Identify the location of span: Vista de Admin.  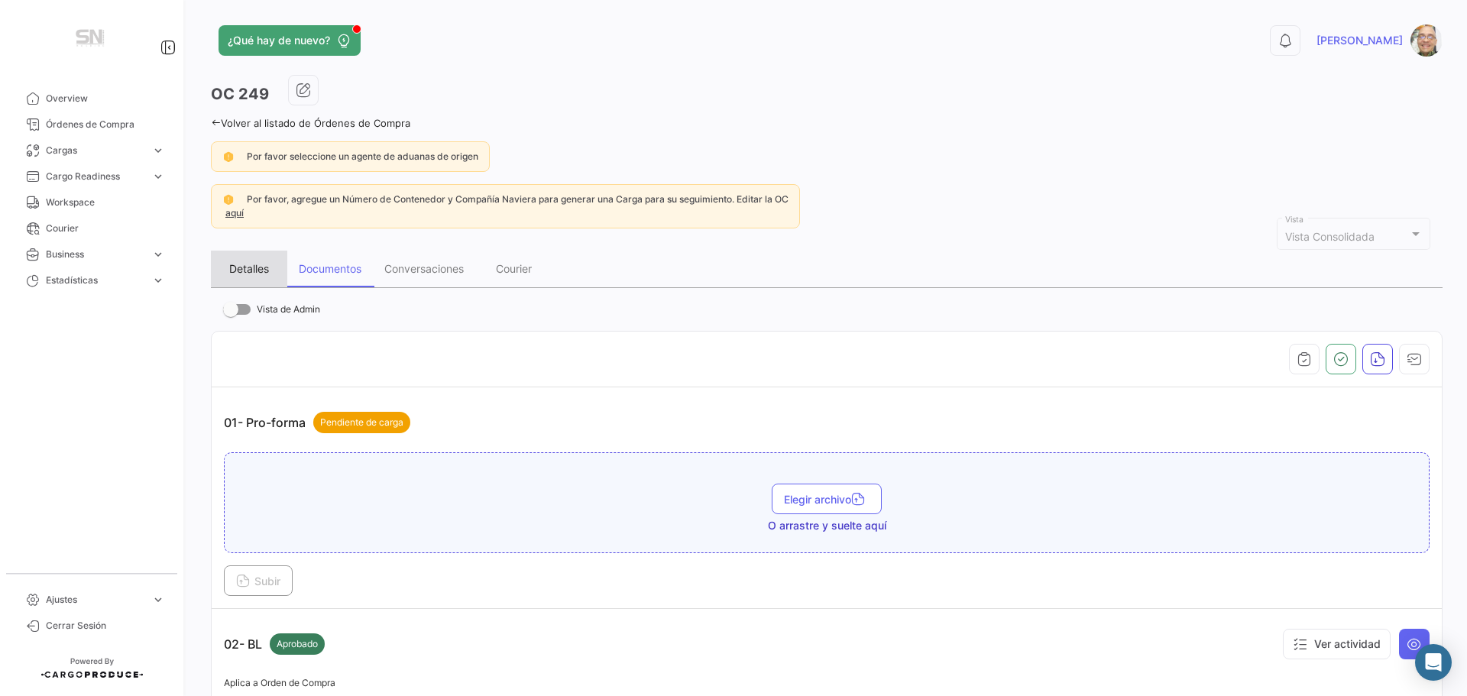
(288, 309).